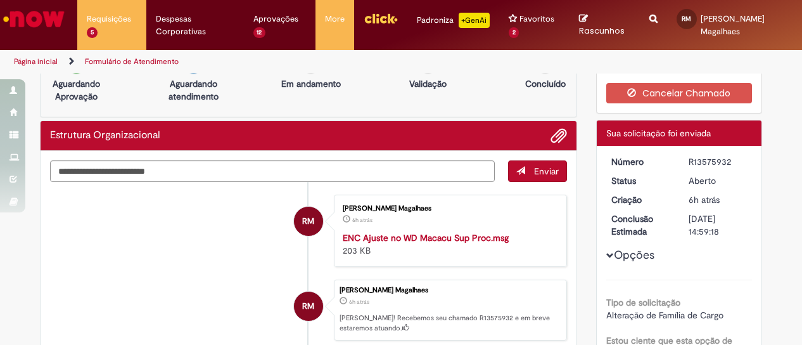 Image resolution: width=802 pixels, height=345 pixels. I want to click on dt: Número, so click(641, 162).